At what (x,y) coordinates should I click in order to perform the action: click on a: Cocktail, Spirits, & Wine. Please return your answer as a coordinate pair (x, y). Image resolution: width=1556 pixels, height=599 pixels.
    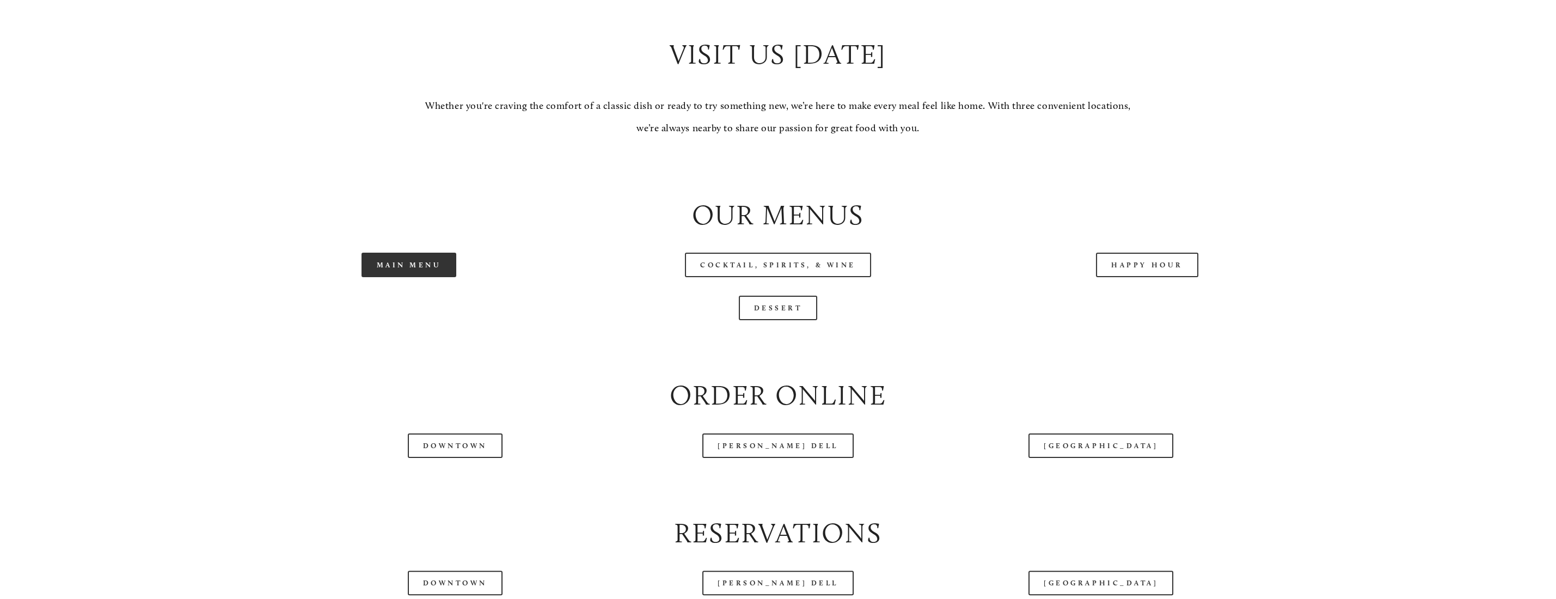
    Looking at the image, I should click on (778, 265).